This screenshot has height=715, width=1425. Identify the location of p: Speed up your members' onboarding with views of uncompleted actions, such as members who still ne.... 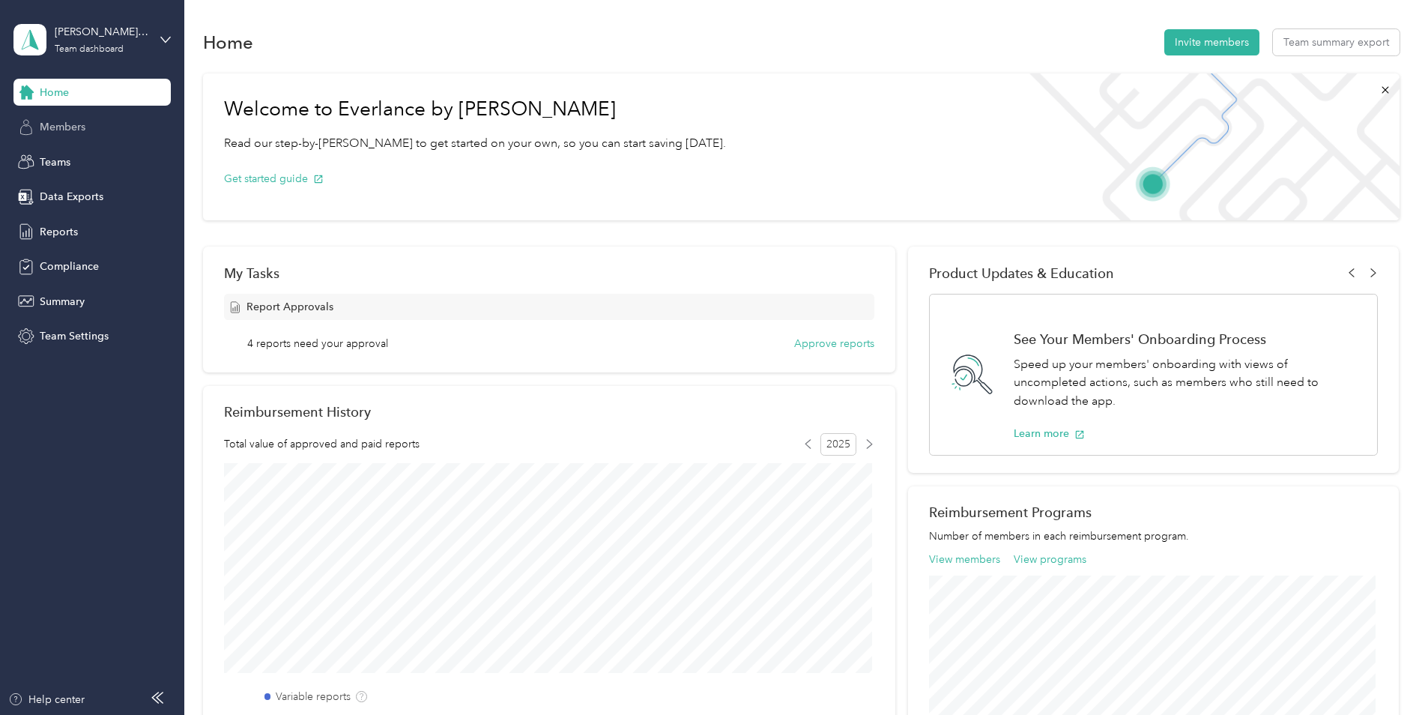
(1188, 383).